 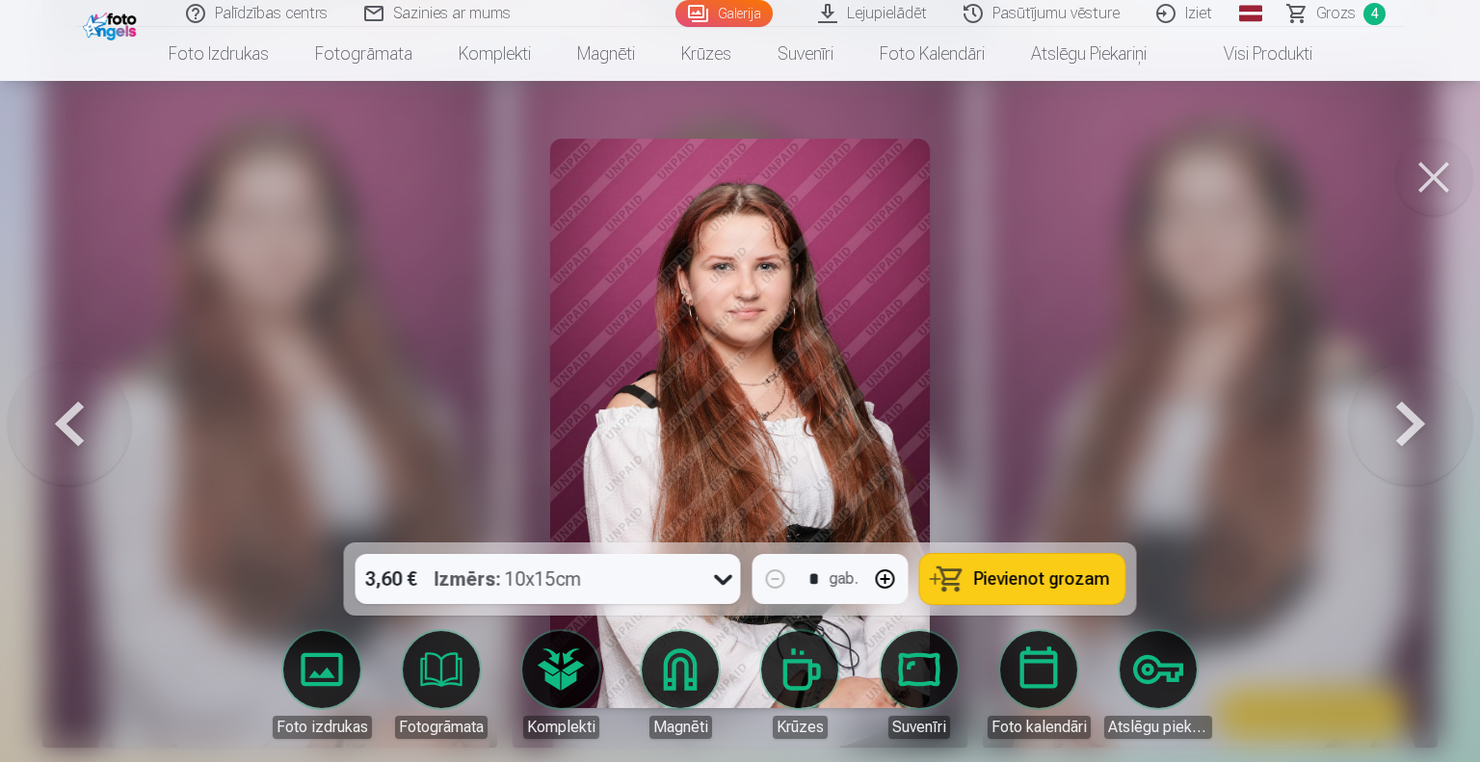 What do you see at coordinates (800, 727) in the screenshot?
I see `div: Krūzes` at bounding box center [800, 727].